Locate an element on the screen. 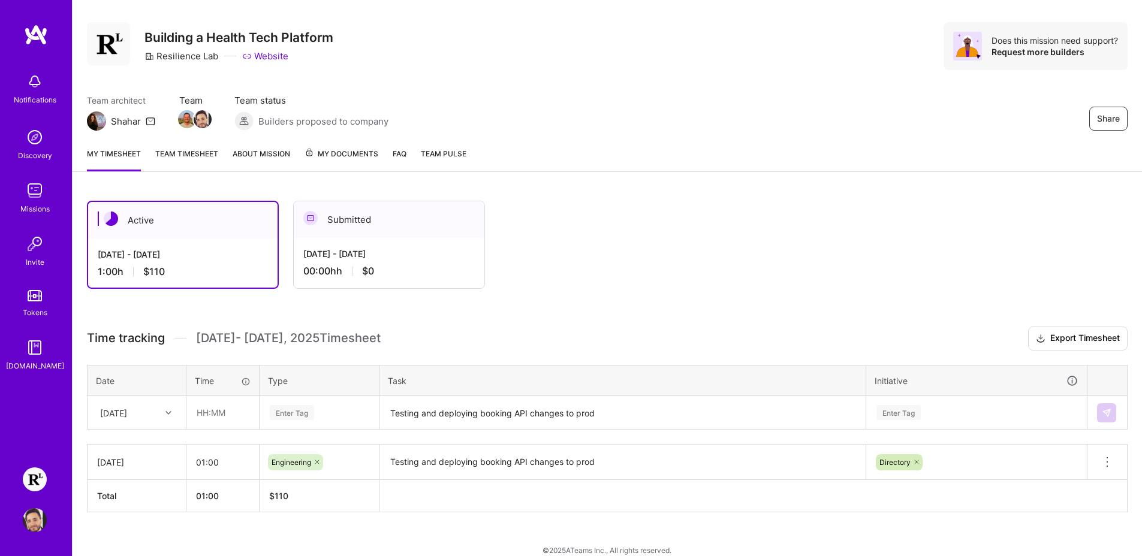 The width and height of the screenshot is (1142, 556). span: Team Pulse is located at coordinates (443, 153).